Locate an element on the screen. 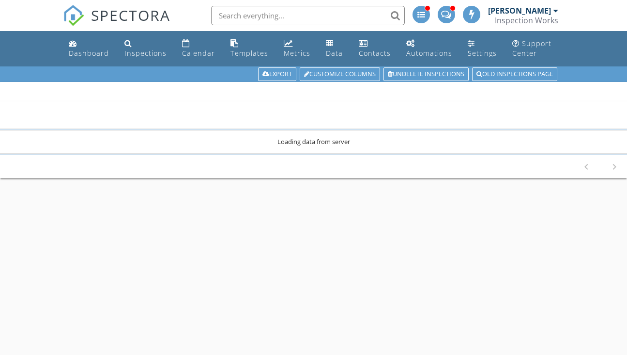 The height and width of the screenshot is (355, 627). a: Undelete inspections is located at coordinates (426, 74).